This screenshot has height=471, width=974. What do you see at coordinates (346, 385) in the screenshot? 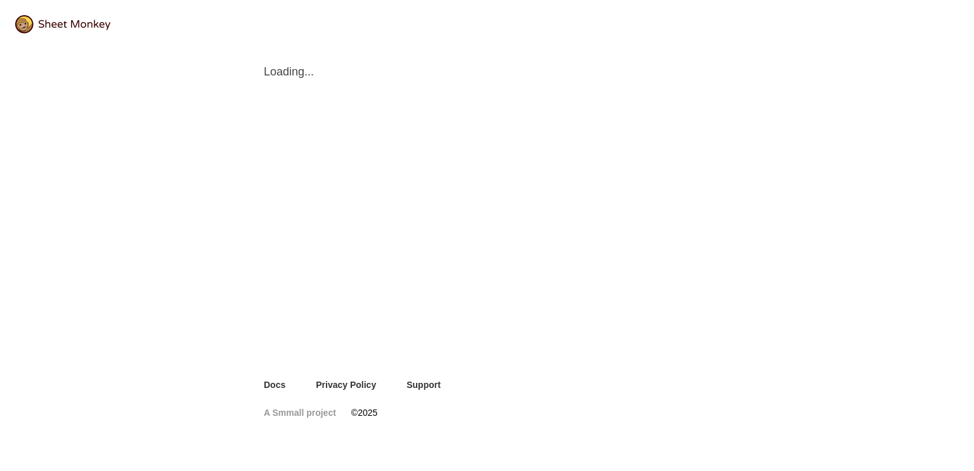
I see `a: Privacy Policy` at bounding box center [346, 385].